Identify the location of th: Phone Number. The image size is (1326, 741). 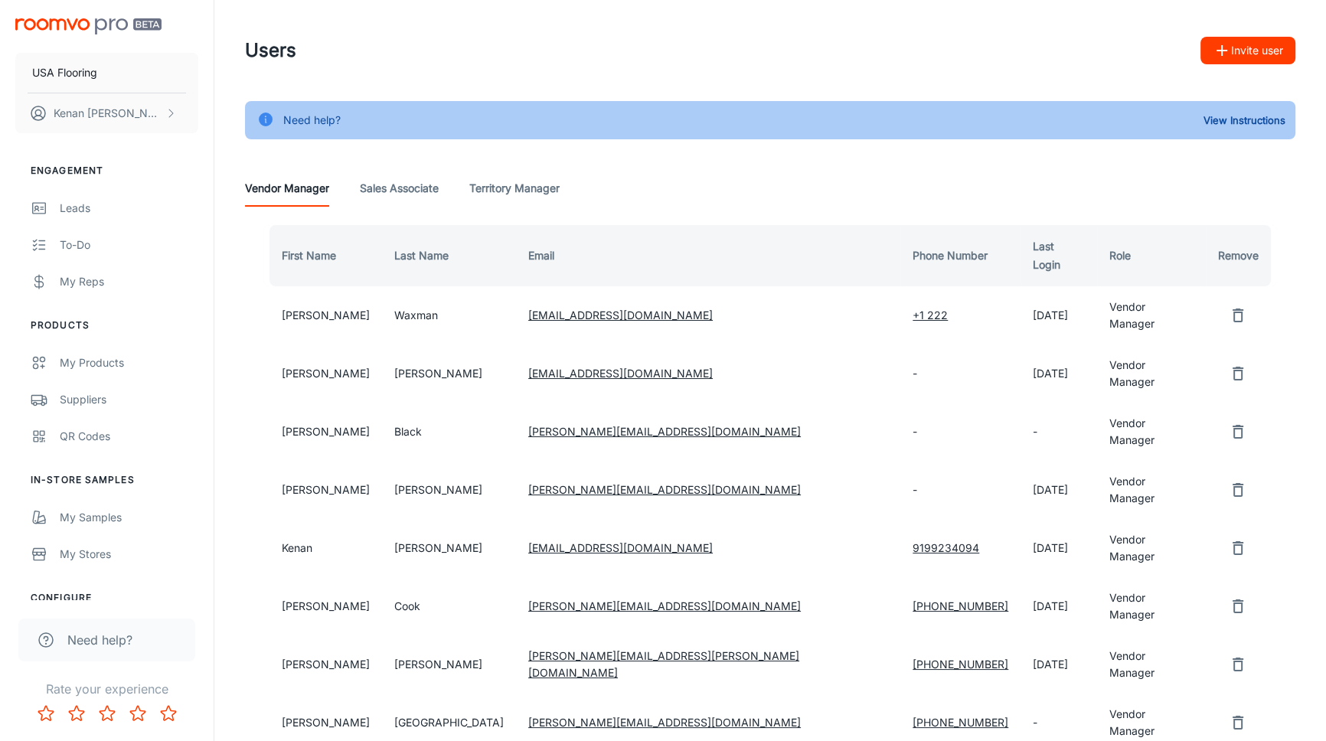
(960, 256).